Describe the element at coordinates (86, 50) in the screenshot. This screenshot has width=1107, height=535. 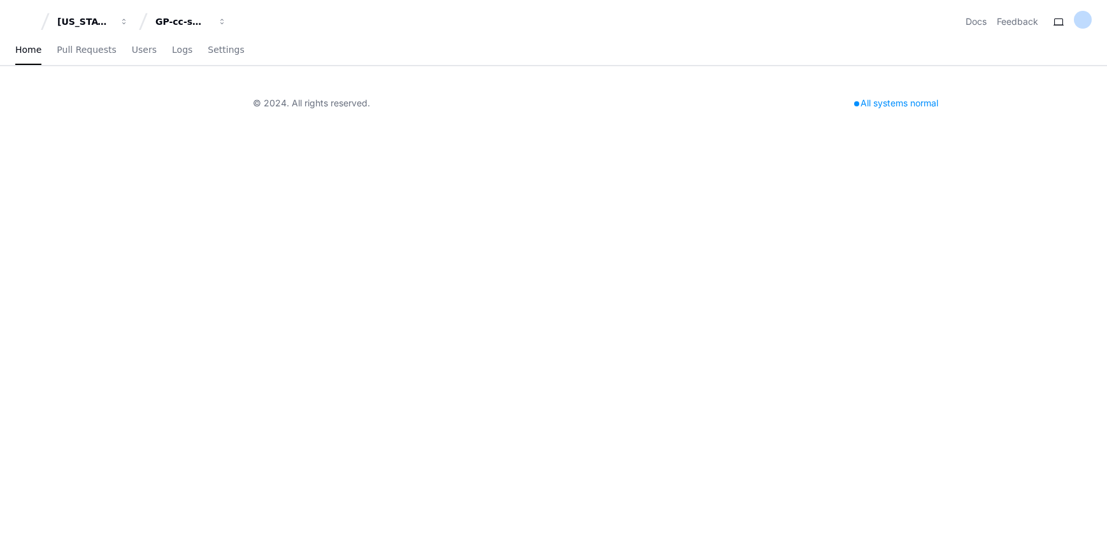
I see `span: Pull Requests` at that location.